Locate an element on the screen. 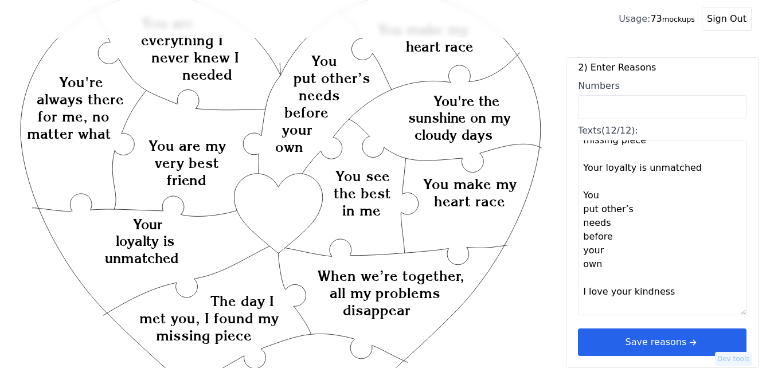 The width and height of the screenshot is (770, 368). text: sunshine on my is located at coordinates (460, 118).